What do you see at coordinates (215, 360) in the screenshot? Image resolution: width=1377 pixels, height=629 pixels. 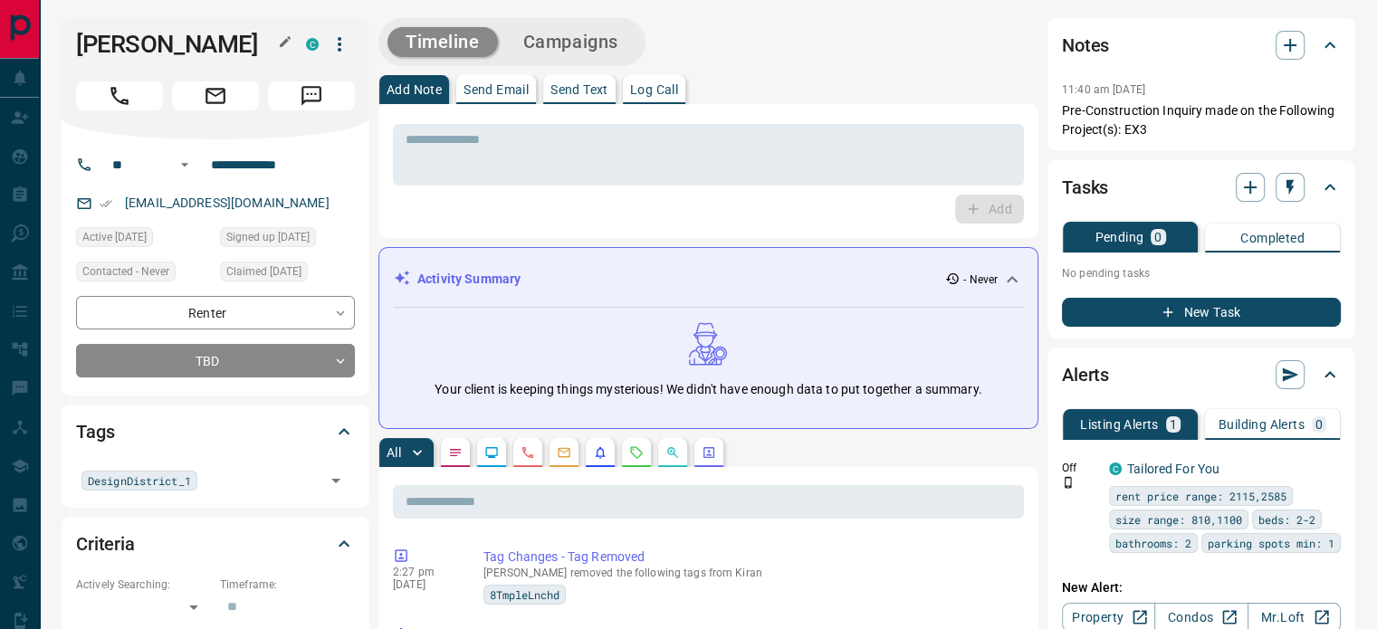 I see `div: TBD` at bounding box center [215, 360].